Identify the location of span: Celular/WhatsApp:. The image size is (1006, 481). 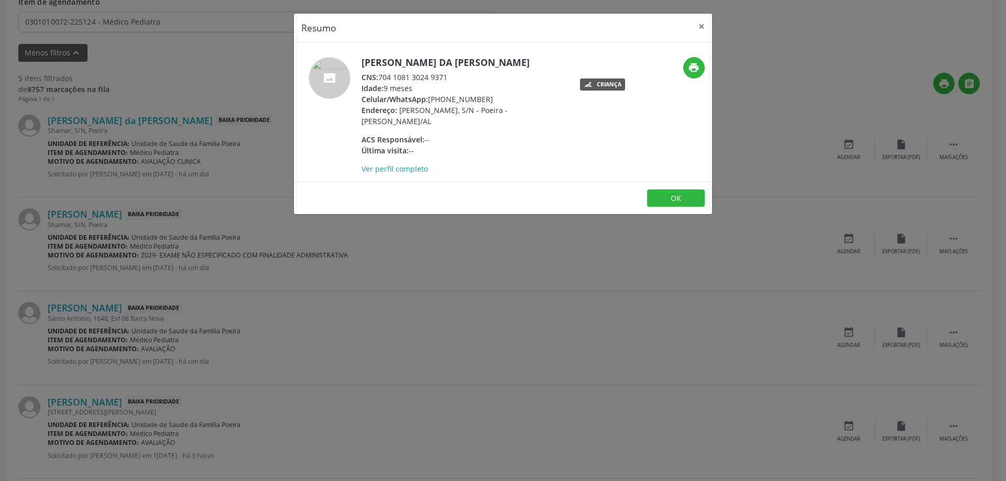
(394, 99).